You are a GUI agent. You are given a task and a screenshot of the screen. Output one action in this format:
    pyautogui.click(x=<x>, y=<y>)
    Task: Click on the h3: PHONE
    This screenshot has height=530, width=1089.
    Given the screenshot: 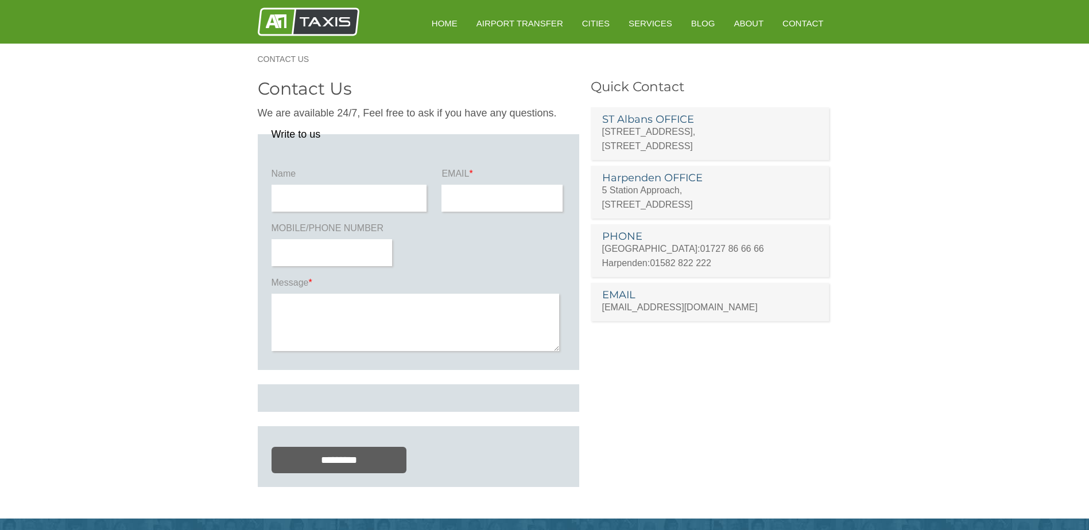 What is the action you would take?
    pyautogui.click(x=710, y=236)
    